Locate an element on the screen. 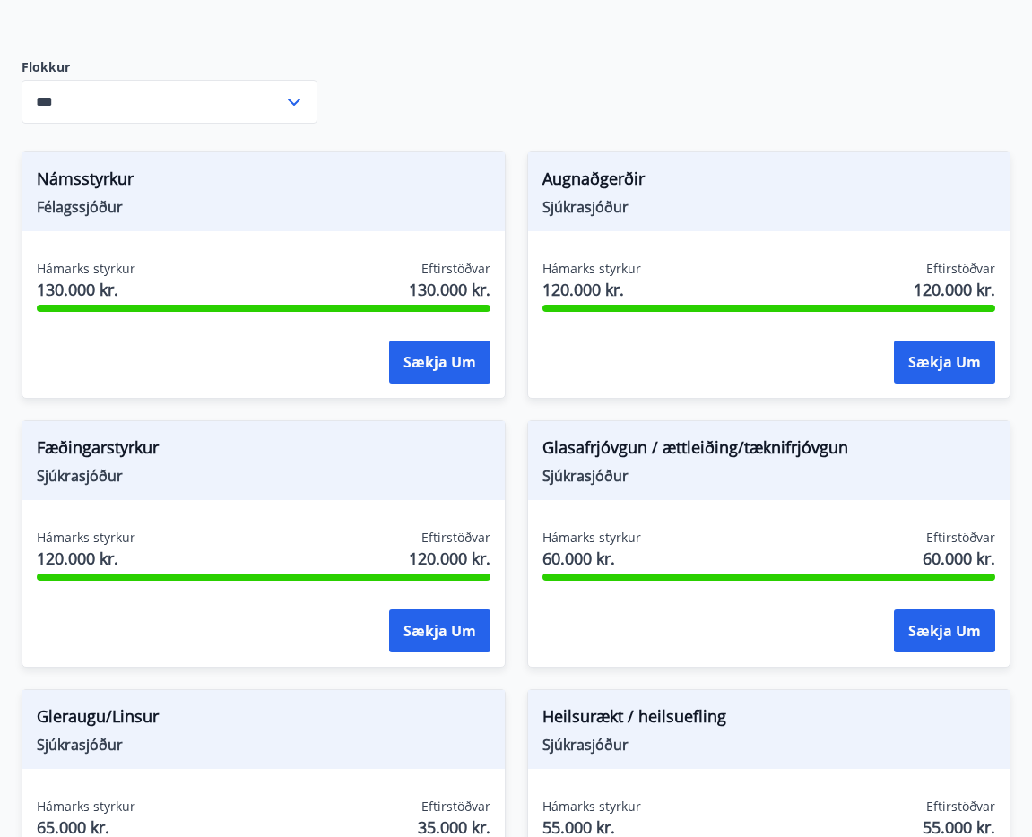 Image resolution: width=1032 pixels, height=837 pixels. span: Augnaðgerðir is located at coordinates (769, 182).